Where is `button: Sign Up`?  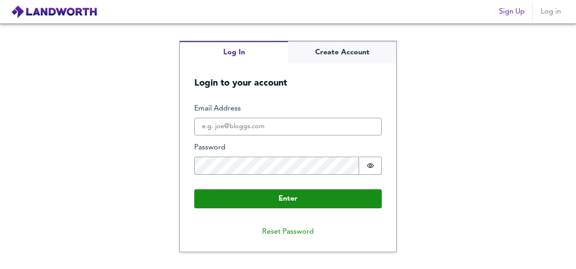
button: Sign Up is located at coordinates (512, 12).